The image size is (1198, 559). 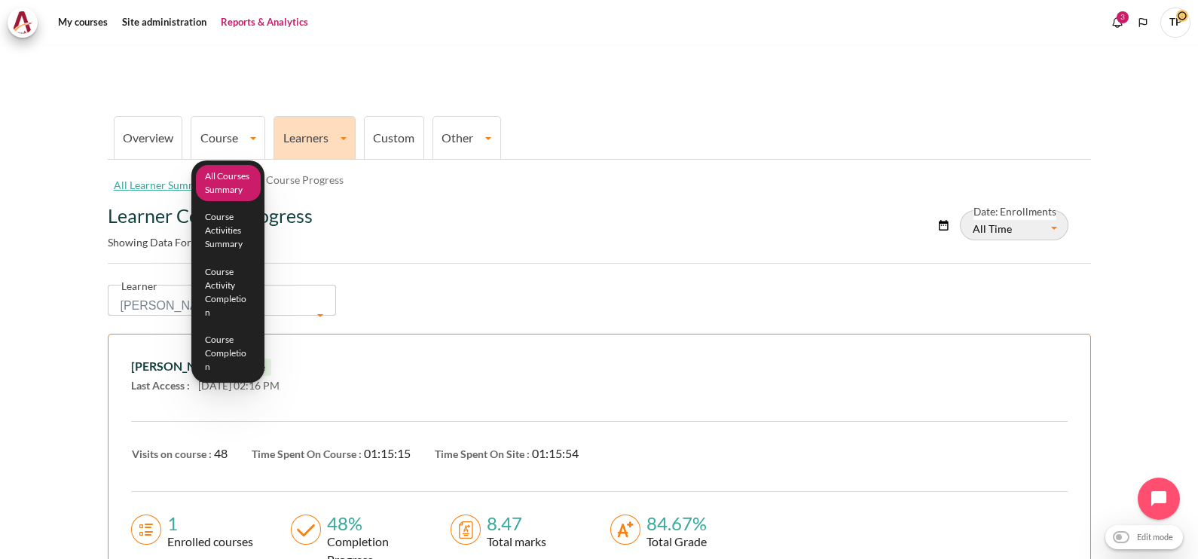 I want to click on a: Architeck Architeck, so click(x=26, y=23).